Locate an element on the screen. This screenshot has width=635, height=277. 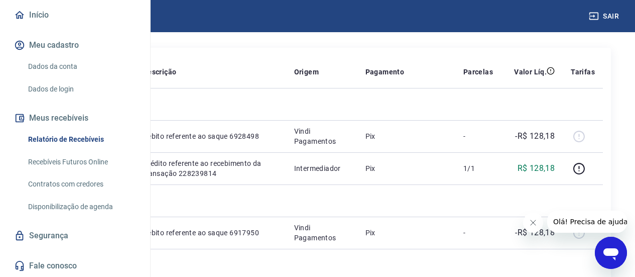
p: Valor Líq. is located at coordinates (530, 72).